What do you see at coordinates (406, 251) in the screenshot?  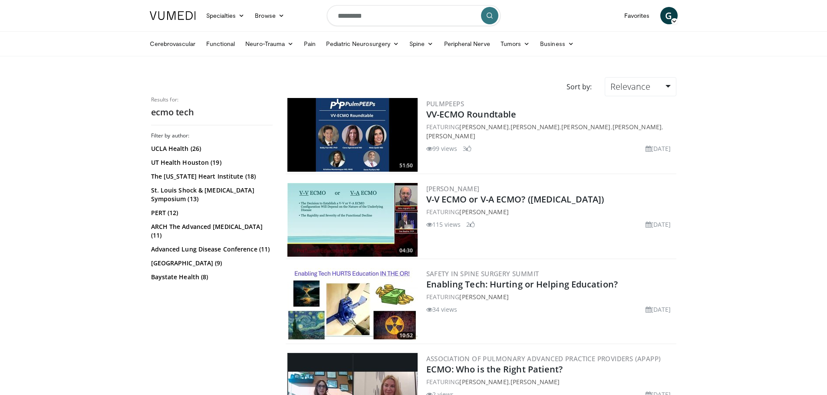 I see `span: 04:30` at bounding box center [406, 251].